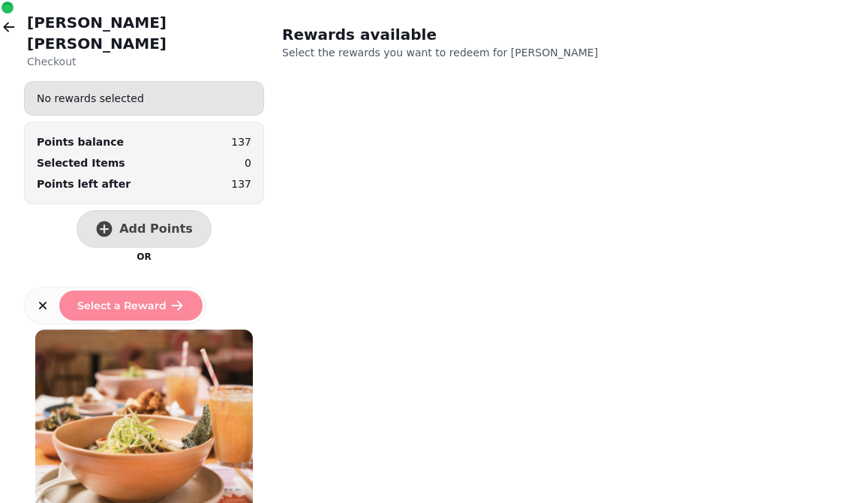  Describe the element at coordinates (474, 53) in the screenshot. I see `p: Select the rewards you want to redeem for` at that location.